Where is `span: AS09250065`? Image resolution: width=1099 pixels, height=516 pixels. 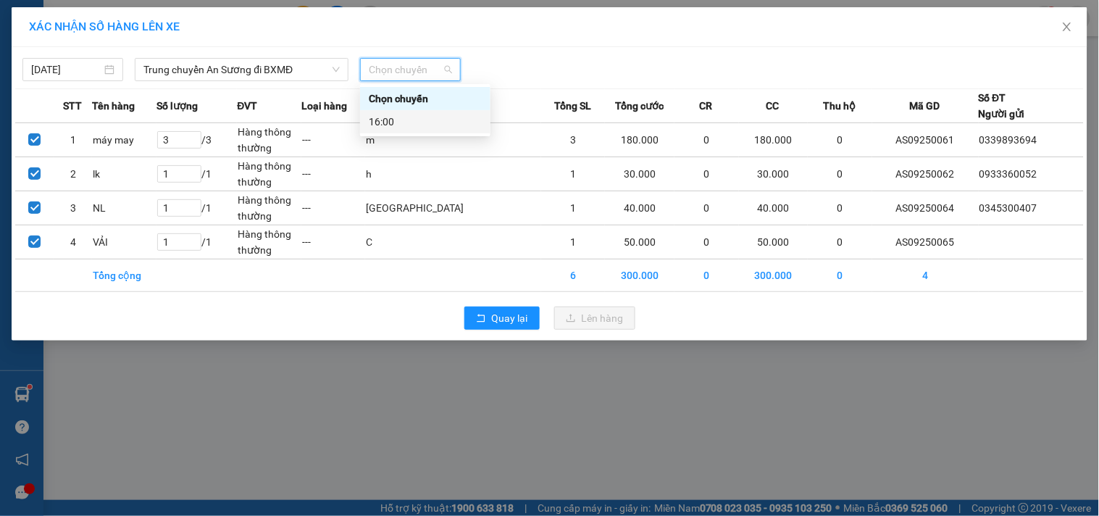
span: AS09250065 is located at coordinates (175, 59).